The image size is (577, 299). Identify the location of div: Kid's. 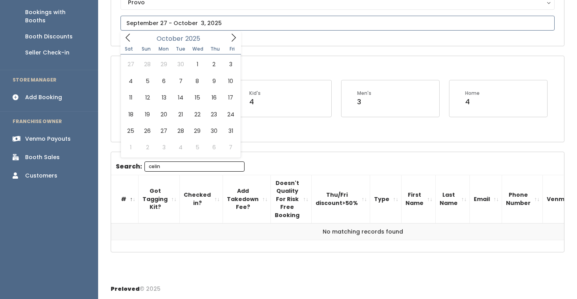
(255, 93).